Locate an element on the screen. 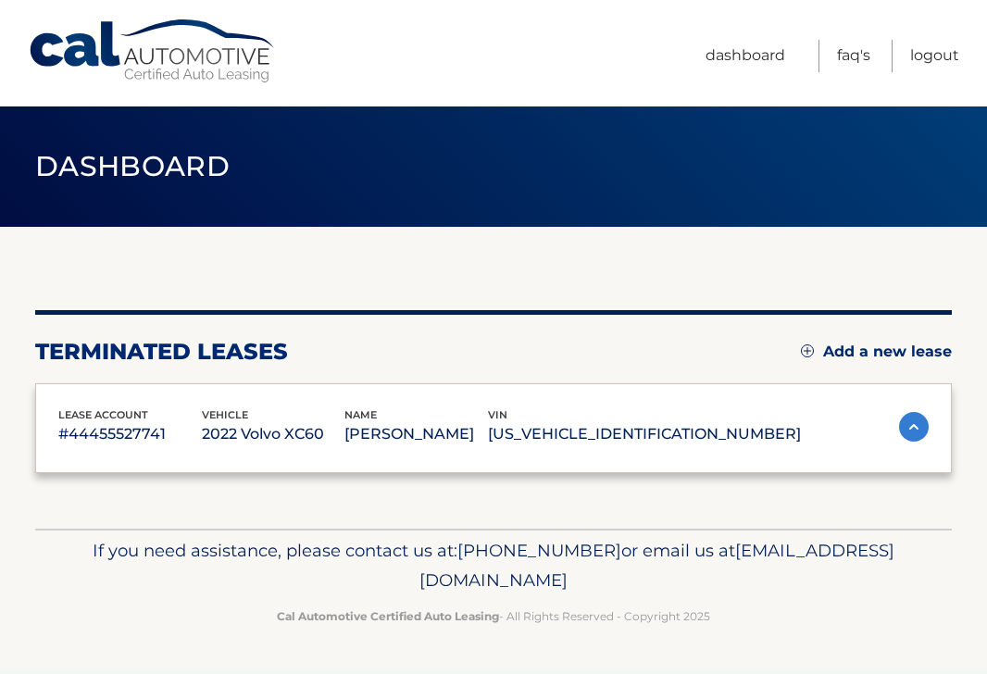 Image resolution: width=987 pixels, height=674 pixels. p: - All Rights Reserved - Copyright 2025 is located at coordinates (493, 615).